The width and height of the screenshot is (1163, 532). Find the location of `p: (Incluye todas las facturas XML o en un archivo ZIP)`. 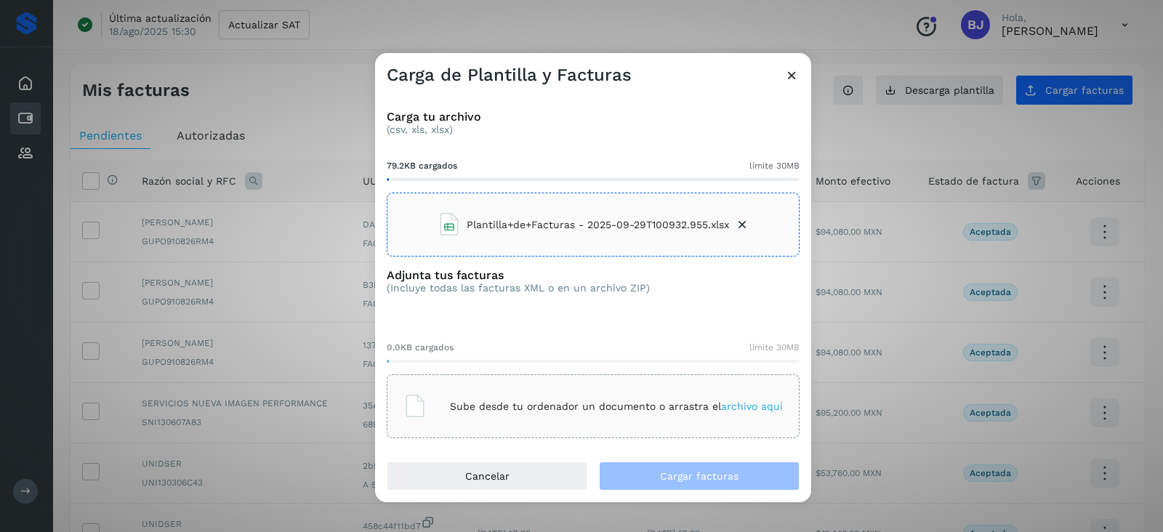

p: (Incluye todas las facturas XML o en un archivo ZIP) is located at coordinates (518, 288).